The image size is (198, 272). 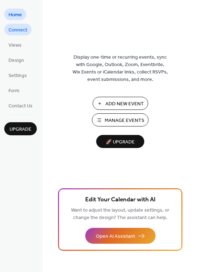 I want to click on button: 🚀 Upgrade, so click(x=120, y=141).